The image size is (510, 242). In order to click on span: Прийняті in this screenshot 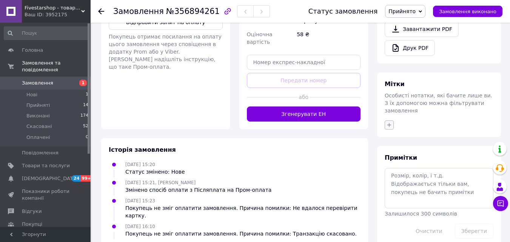, I will do `click(38, 105)`.